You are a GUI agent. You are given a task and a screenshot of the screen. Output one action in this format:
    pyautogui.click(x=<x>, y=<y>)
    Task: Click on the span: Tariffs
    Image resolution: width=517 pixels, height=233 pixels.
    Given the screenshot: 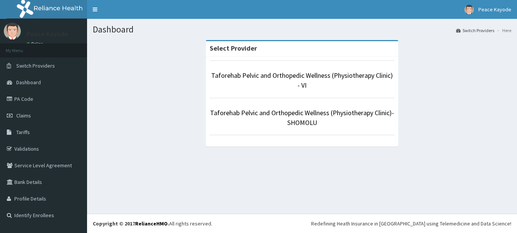 What is the action you would take?
    pyautogui.click(x=23, y=132)
    